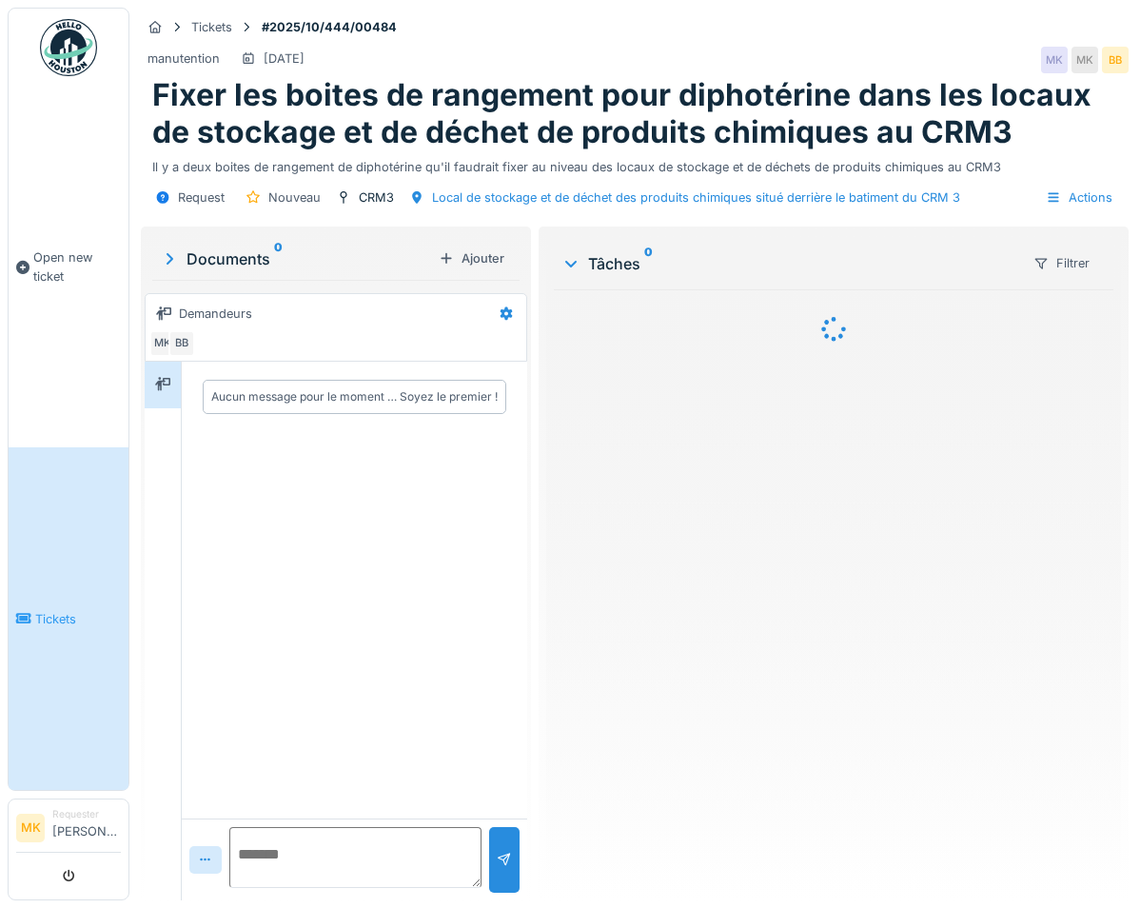  I want to click on div: Actions, so click(1079, 197).